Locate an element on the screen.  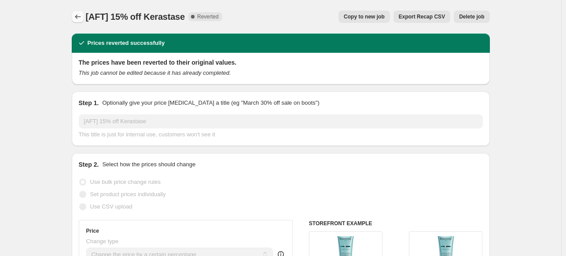
i: This job cannot be edited because it has already completed. is located at coordinates (155, 73).